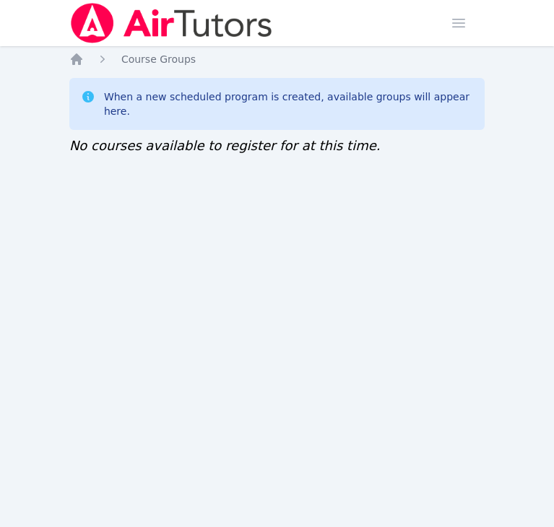 This screenshot has width=554, height=527. Describe the element at coordinates (288, 104) in the screenshot. I see `div: When a new scheduled program is created, available groups will appear here.` at that location.